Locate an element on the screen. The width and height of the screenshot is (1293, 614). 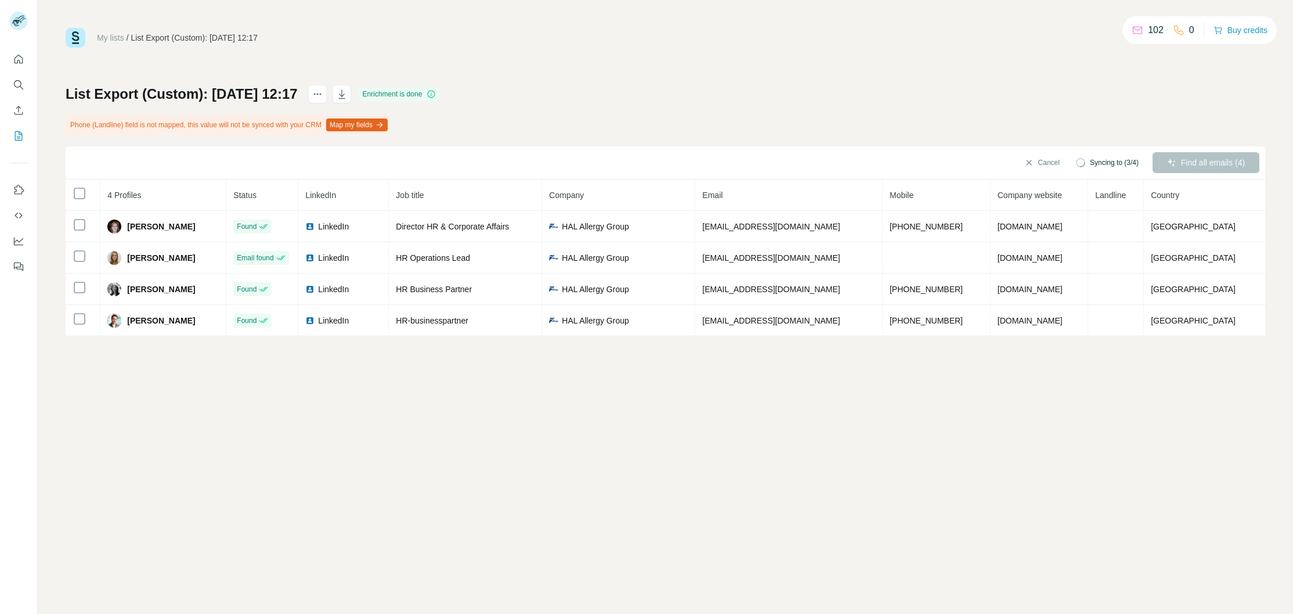
button: Map my fields is located at coordinates (357, 125).